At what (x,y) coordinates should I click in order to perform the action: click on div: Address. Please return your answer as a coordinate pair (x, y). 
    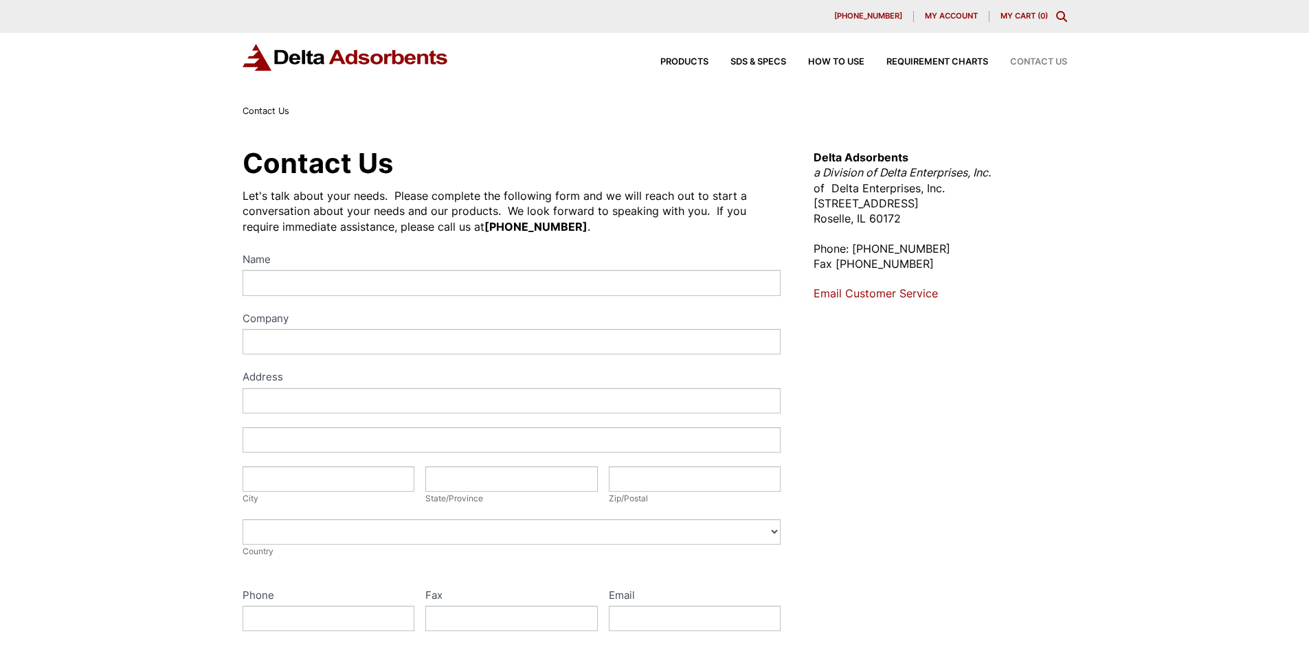
    Looking at the image, I should click on (512, 378).